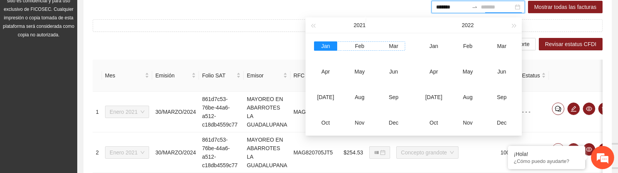 The width and height of the screenshot is (618, 173). What do you see at coordinates (571, 44) in the screenshot?
I see `button: Revisar estatus CFDI` at bounding box center [571, 44].